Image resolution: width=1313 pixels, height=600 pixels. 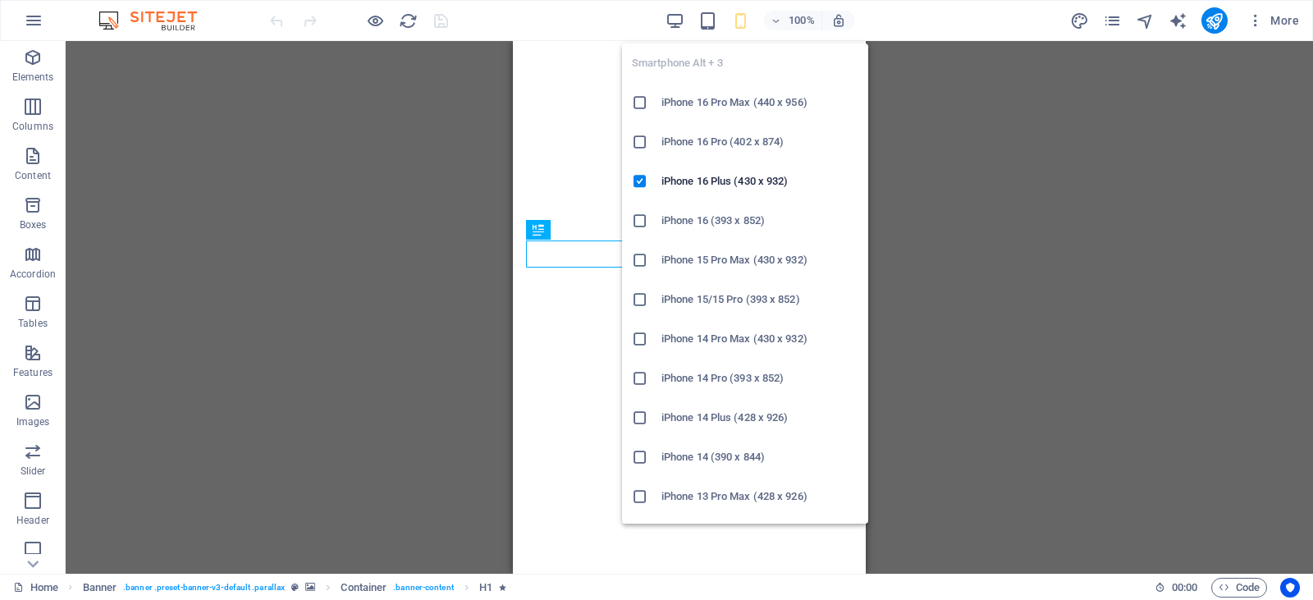 I want to click on p: Elements, so click(x=33, y=77).